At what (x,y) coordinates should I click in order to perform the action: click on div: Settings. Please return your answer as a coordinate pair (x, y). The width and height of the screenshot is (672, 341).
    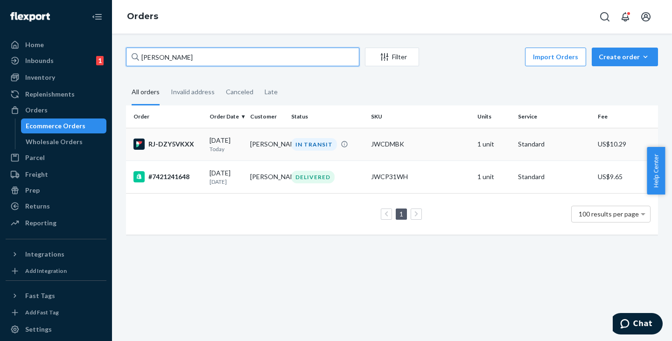
    Looking at the image, I should click on (38, 329).